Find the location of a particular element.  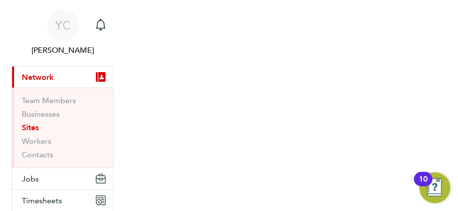

div: 10 is located at coordinates (423, 186).